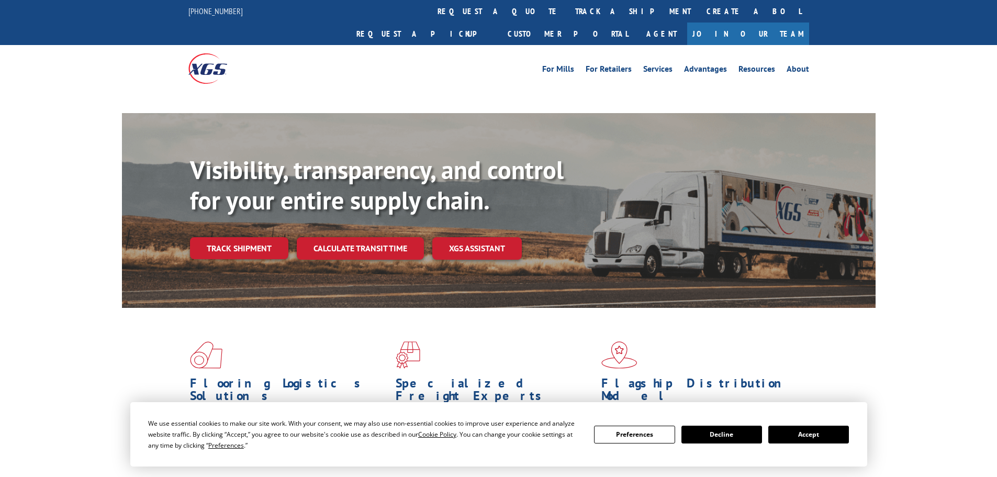  What do you see at coordinates (437, 434) in the screenshot?
I see `span: Cookie Policy` at bounding box center [437, 434].